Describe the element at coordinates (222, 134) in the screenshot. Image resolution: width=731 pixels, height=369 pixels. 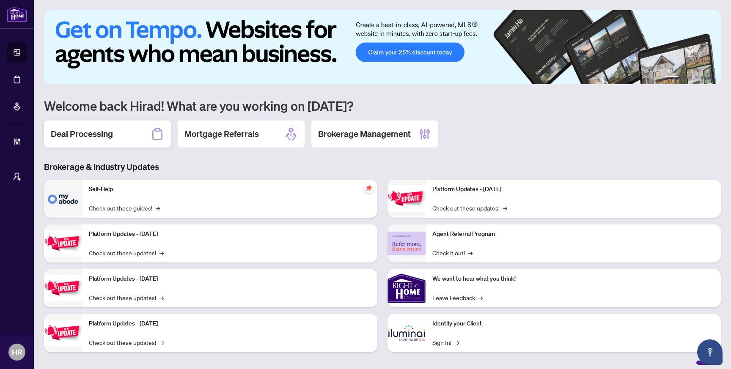
I see `h2: Mortgage Referrals` at that location.